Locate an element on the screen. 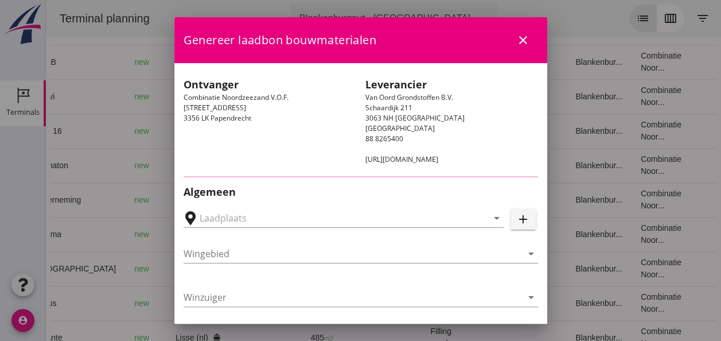 This screenshot has height=341, width=721. td: 1231 is located at coordinates (287, 200).